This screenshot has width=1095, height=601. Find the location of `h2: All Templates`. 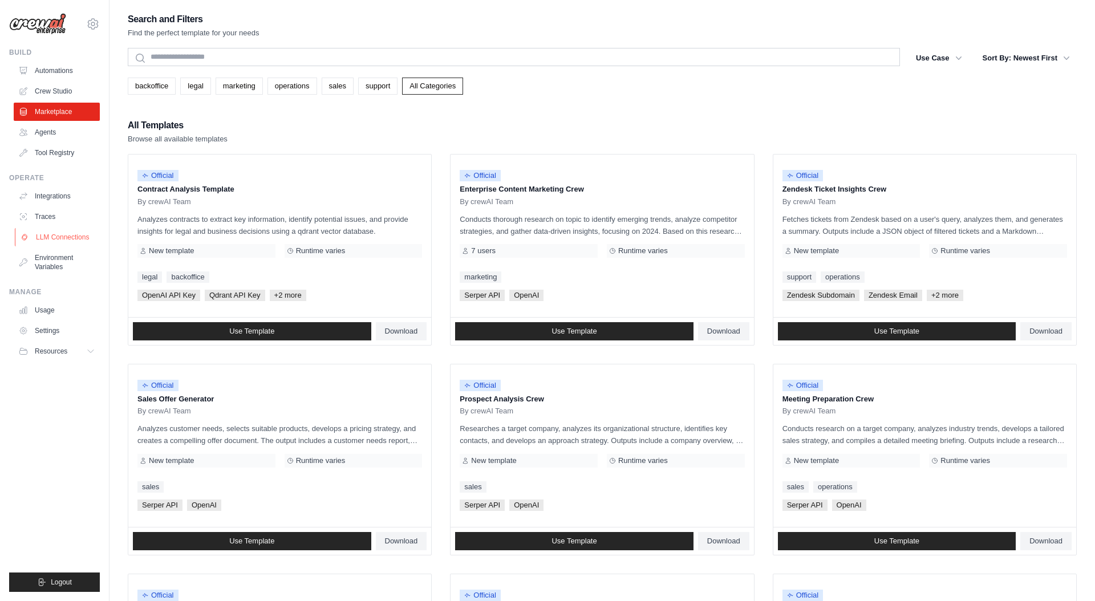

h2: All Templates is located at coordinates (177, 125).